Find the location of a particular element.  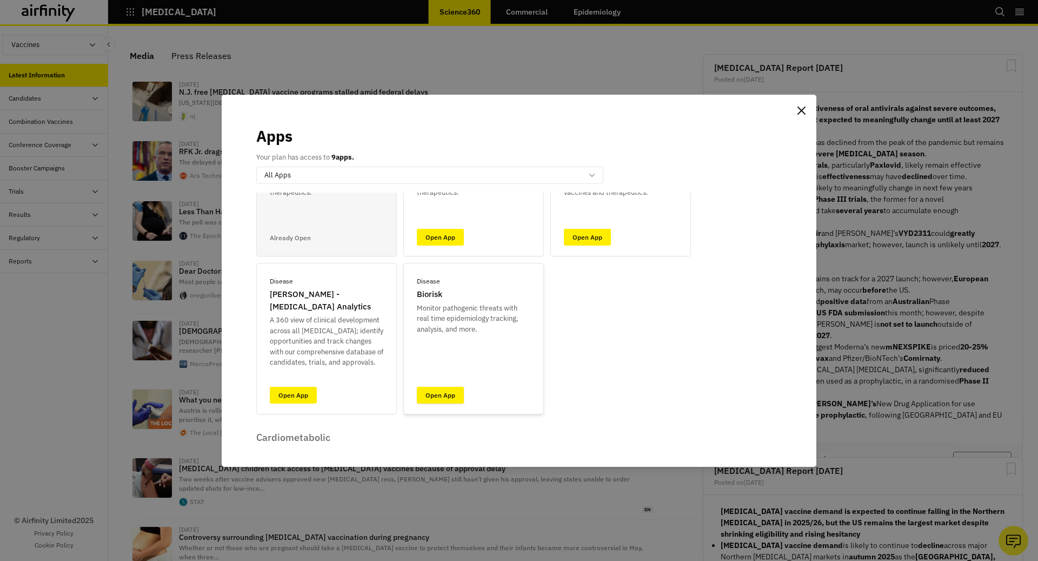

p: Apps is located at coordinates (274, 136).